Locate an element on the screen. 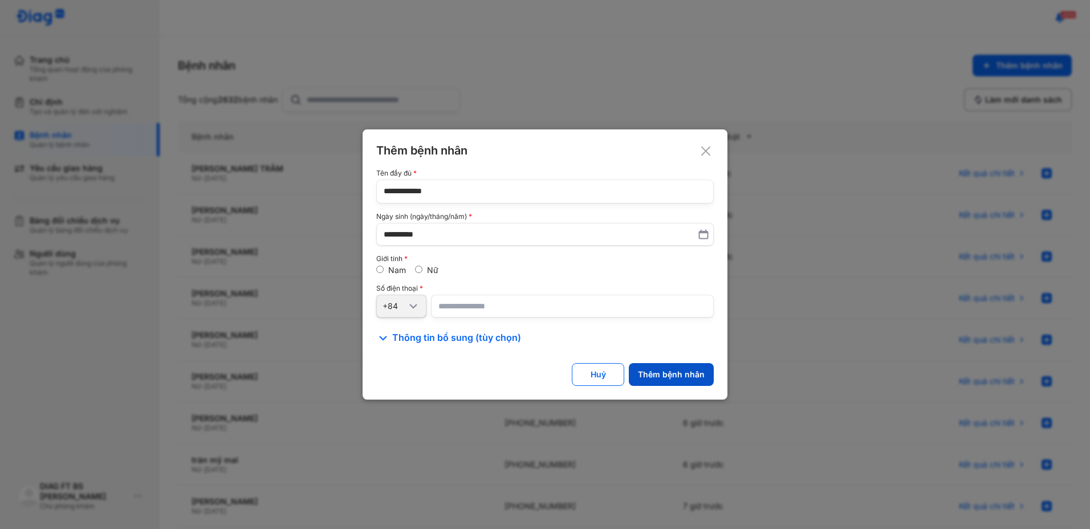  span: Thông tin bổ sung (tùy chọn) is located at coordinates (457, 338).